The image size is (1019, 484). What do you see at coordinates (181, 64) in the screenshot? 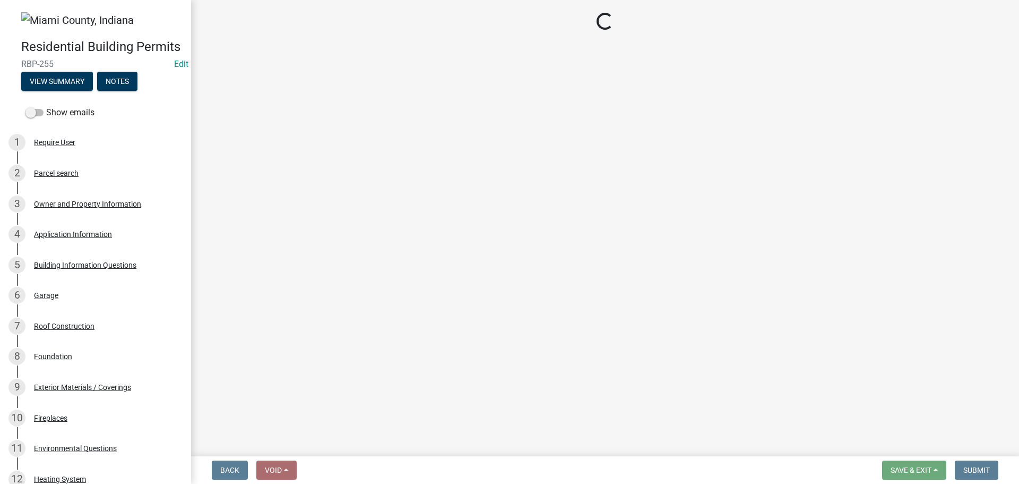
I see `wm-modal-confirm: Edit Application Number` at bounding box center [181, 64].